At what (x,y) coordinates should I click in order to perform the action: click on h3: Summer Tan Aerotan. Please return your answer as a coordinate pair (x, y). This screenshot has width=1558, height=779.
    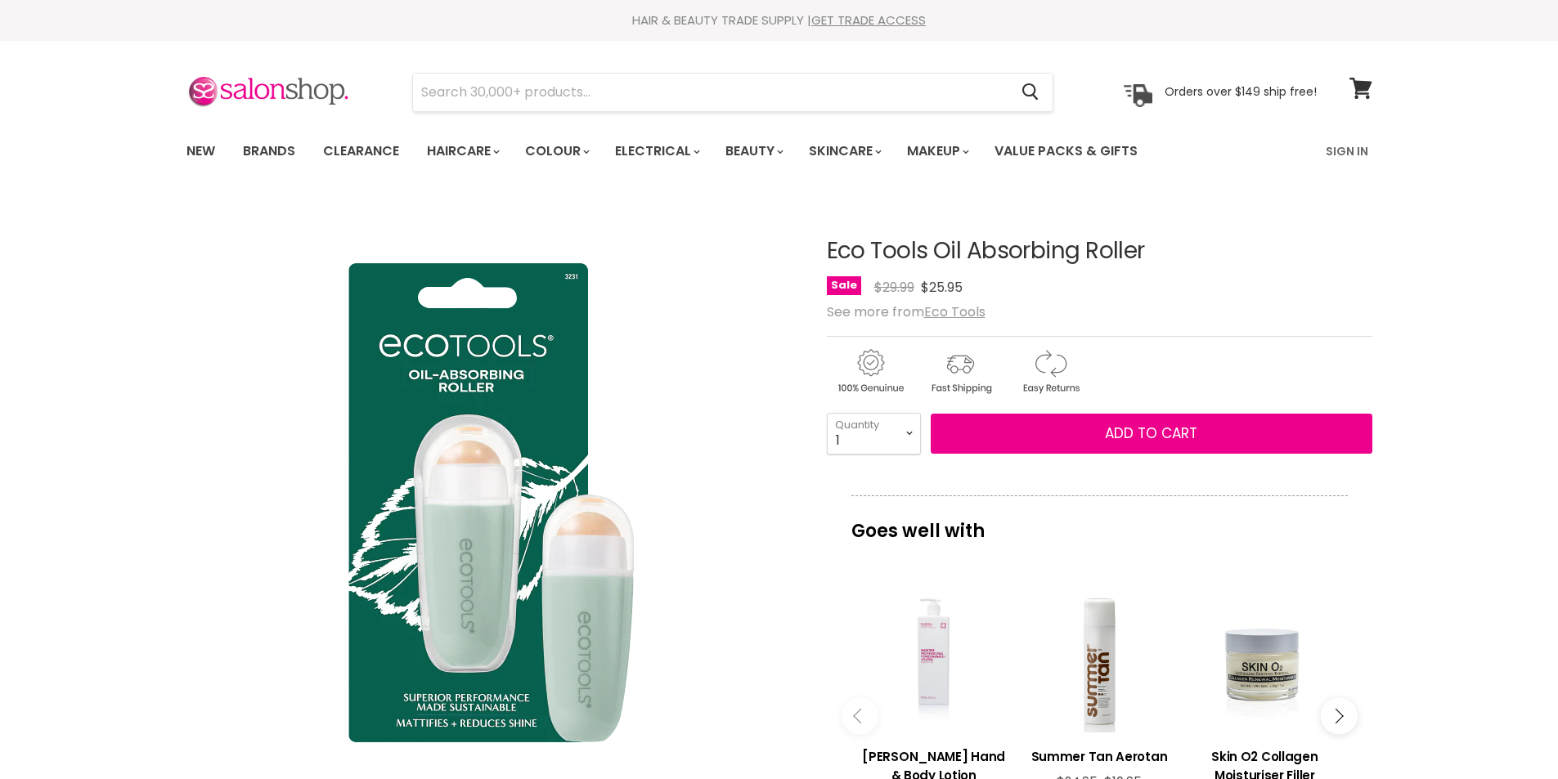
    Looking at the image, I should click on (1099, 756).